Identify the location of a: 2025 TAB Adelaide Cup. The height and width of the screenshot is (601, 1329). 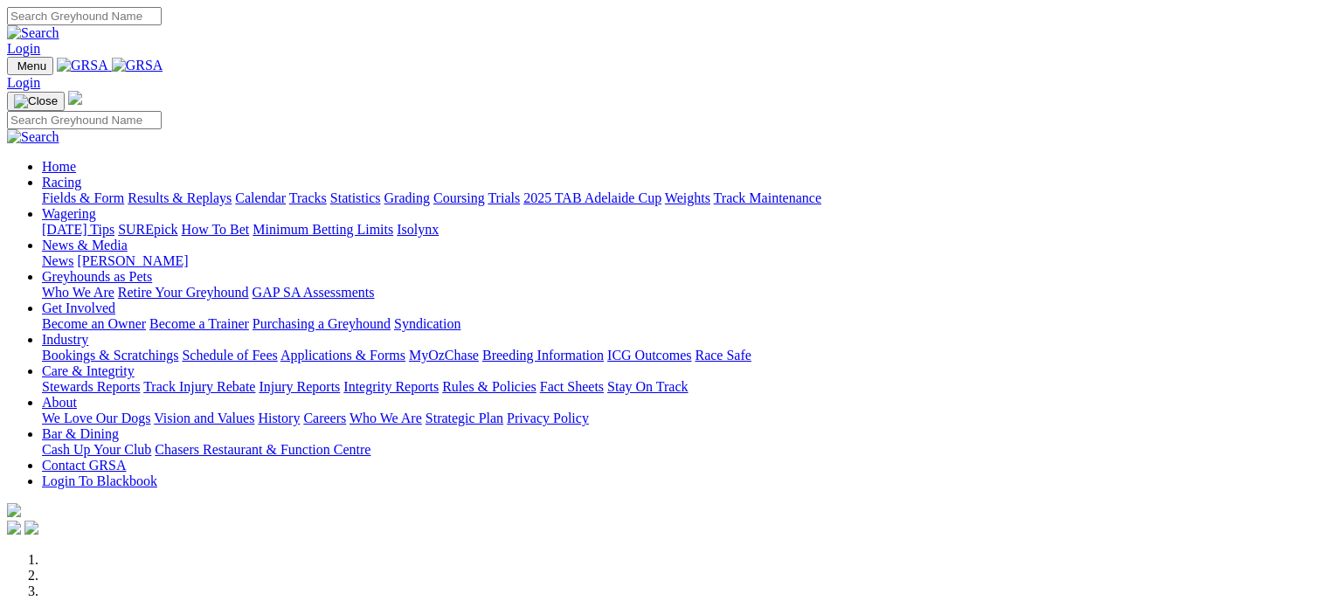
(592, 197).